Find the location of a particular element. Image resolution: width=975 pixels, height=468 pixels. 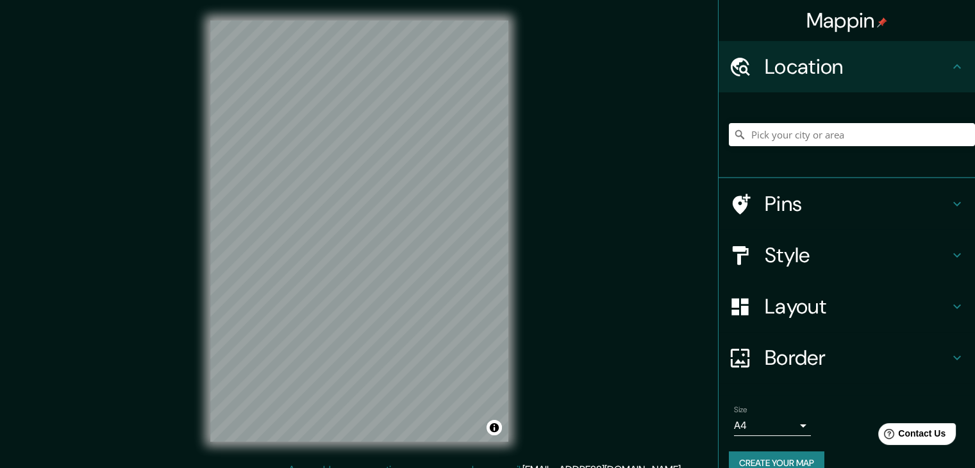

label: Size is located at coordinates (740, 410).